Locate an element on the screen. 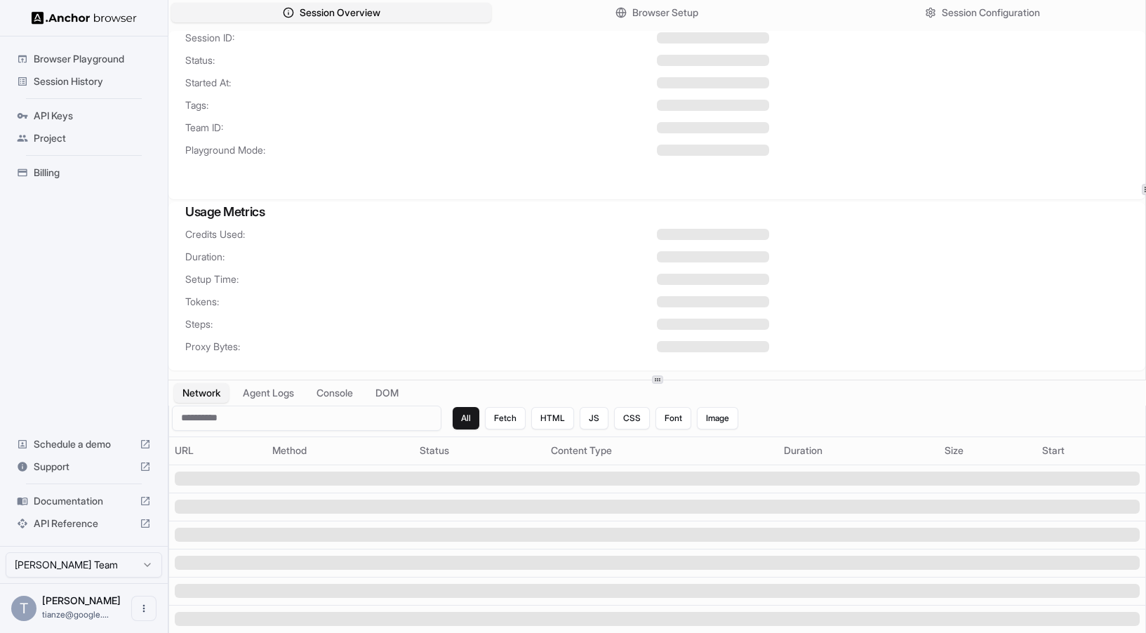 The width and height of the screenshot is (1146, 633). span: API Reference is located at coordinates (83, 523).